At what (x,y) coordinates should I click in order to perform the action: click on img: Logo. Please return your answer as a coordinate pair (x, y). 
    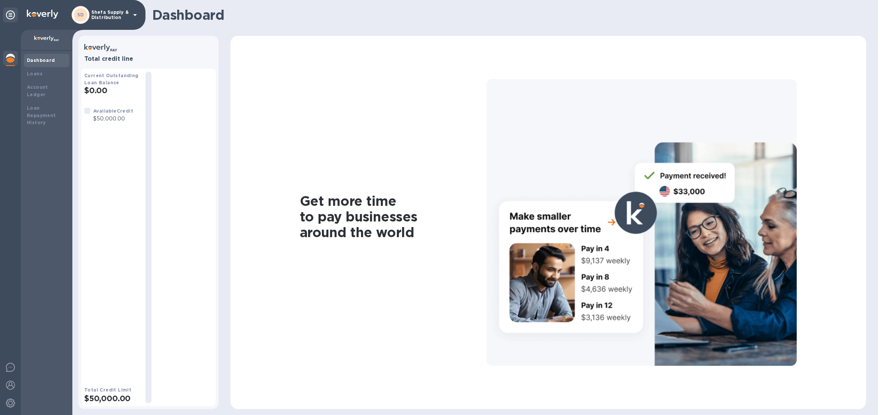
    Looking at the image, I should click on (43, 14).